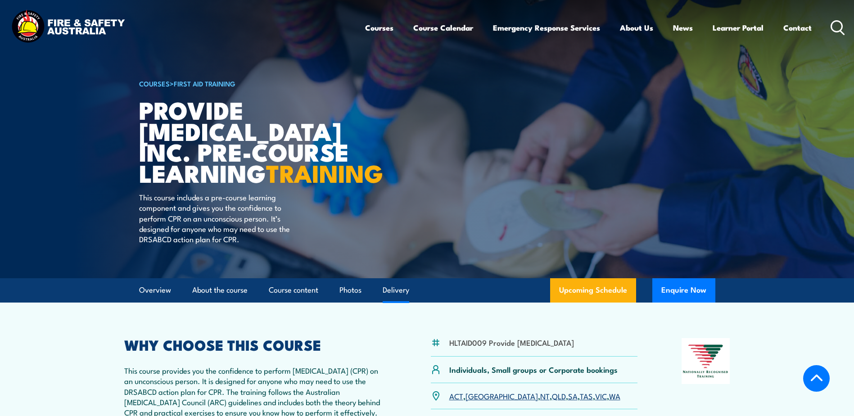 The image size is (854, 416). Describe the element at coordinates (586, 396) in the screenshot. I see `a: TAS` at that location.